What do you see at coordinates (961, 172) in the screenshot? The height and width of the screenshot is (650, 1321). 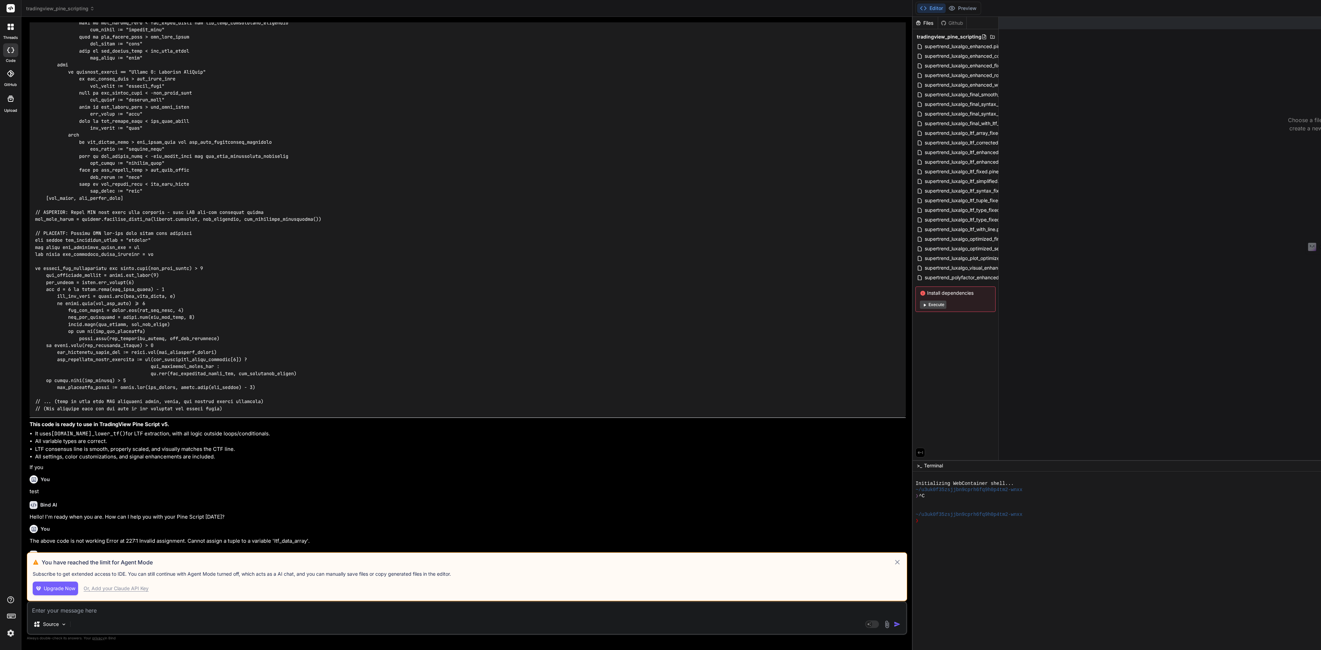 I see `span: supertrend_luxalgo_ltf_fixed.pine` at bounding box center [961, 172].